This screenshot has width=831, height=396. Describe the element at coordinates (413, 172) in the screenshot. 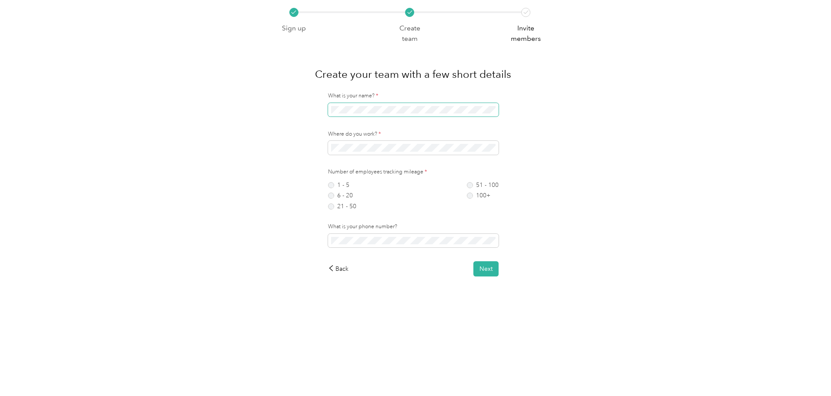

I see `label: Number of employees tracking mileage` at that location.